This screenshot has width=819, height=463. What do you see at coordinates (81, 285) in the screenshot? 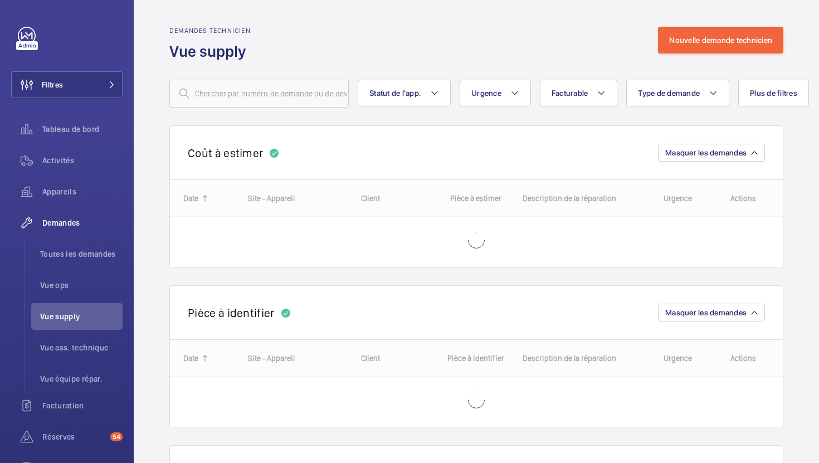
I see `span: Vue ops` at bounding box center [81, 285].